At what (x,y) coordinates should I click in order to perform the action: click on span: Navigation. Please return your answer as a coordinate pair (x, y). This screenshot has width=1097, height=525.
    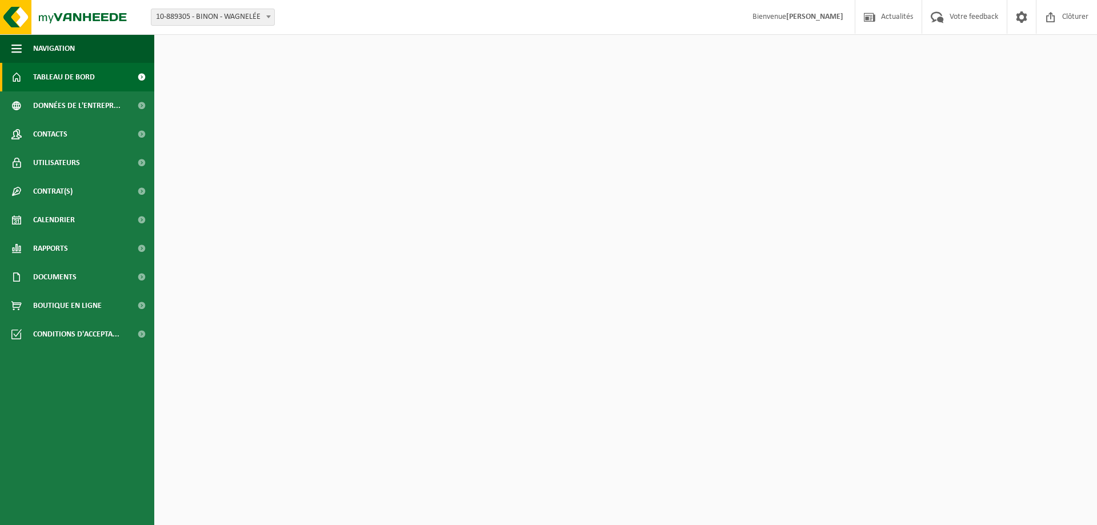
    Looking at the image, I should click on (54, 49).